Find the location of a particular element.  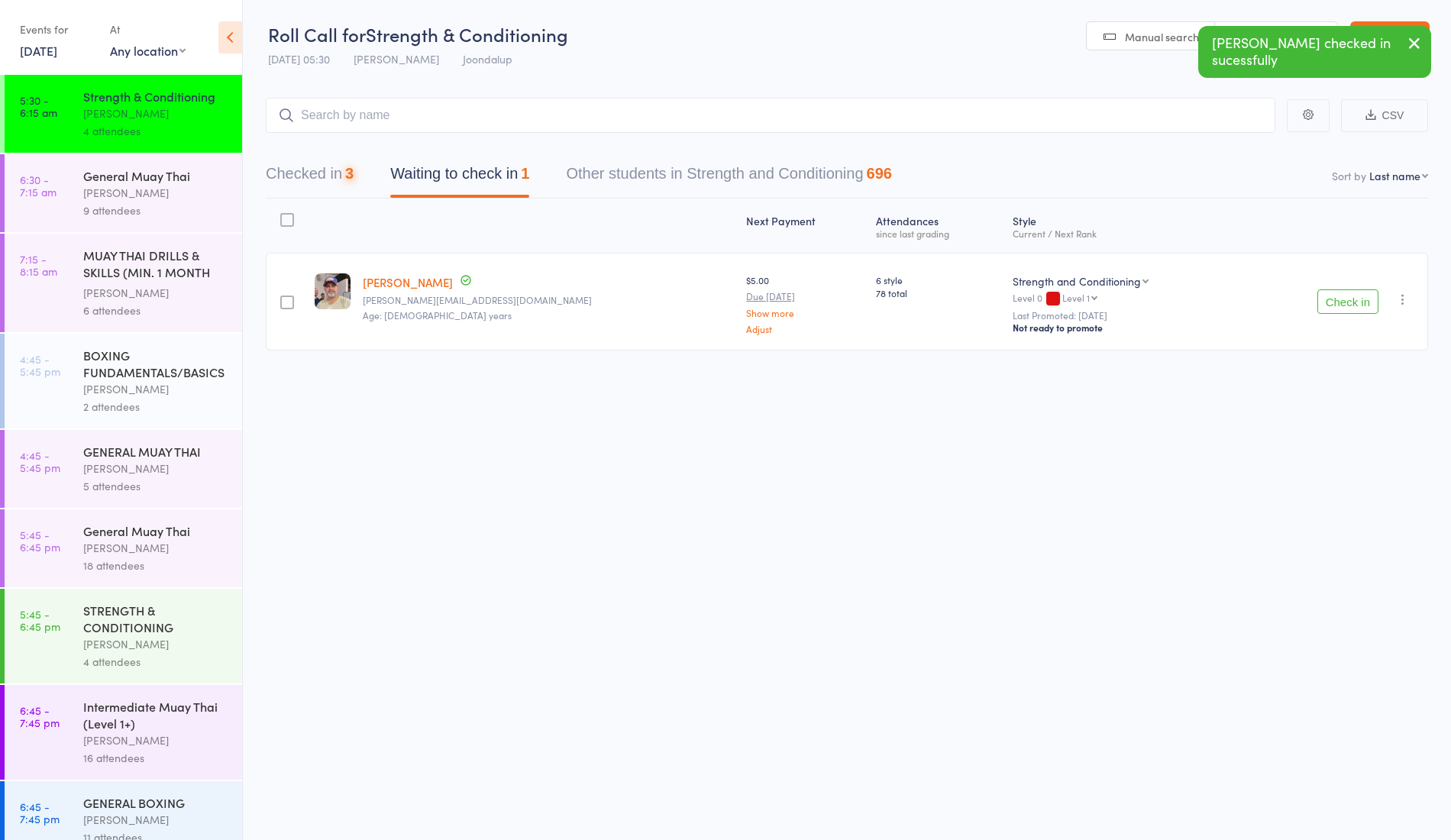

span: Strength & Conditioning is located at coordinates (467, 34).